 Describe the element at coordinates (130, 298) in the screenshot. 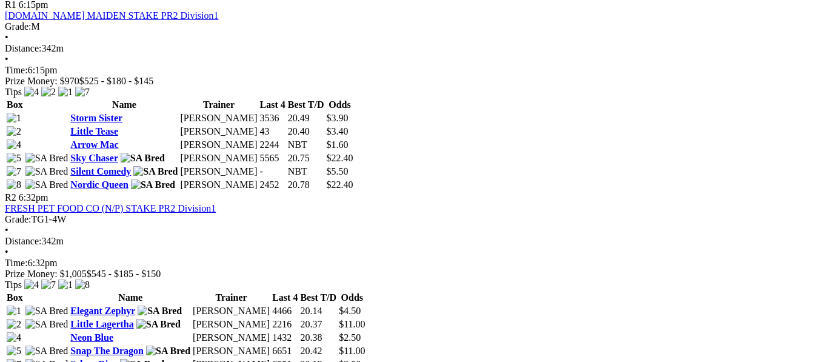

I see `th: Name` at that location.